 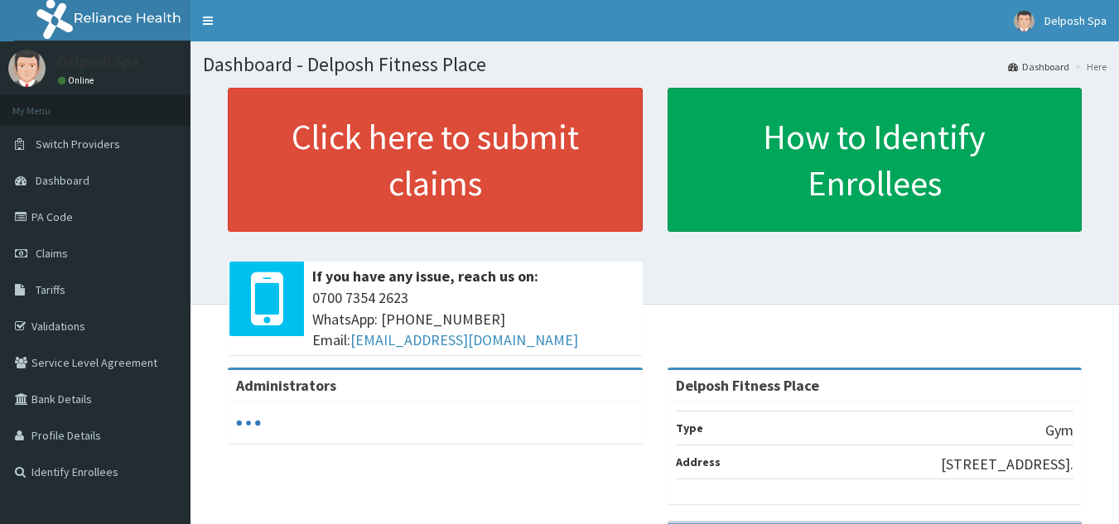 What do you see at coordinates (747, 385) in the screenshot?
I see `strong: Delposh Fitness Place` at bounding box center [747, 385].